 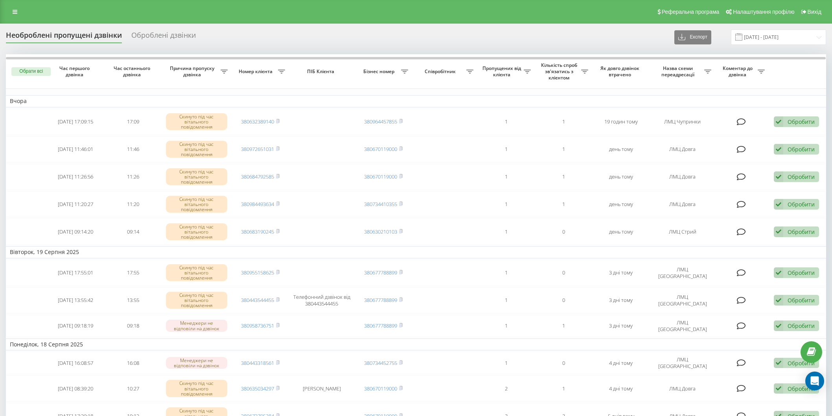 I want to click on a: 380958736751, so click(x=258, y=326).